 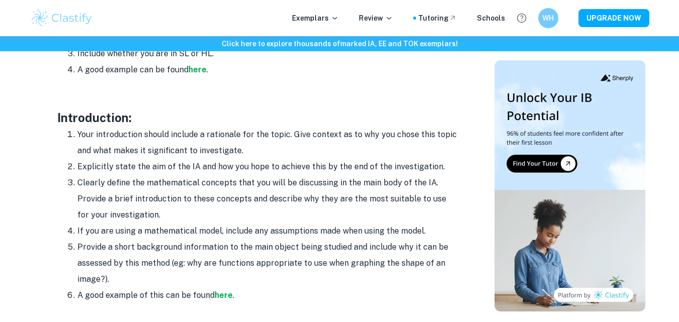 What do you see at coordinates (437, 18) in the screenshot?
I see `div: Tutoring` at bounding box center [437, 18].